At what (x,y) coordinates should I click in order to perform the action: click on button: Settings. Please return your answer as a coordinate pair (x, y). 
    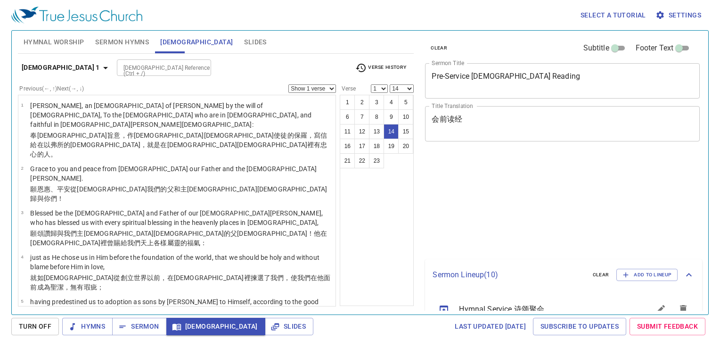
    Looking at the image, I should click on (679, 15).